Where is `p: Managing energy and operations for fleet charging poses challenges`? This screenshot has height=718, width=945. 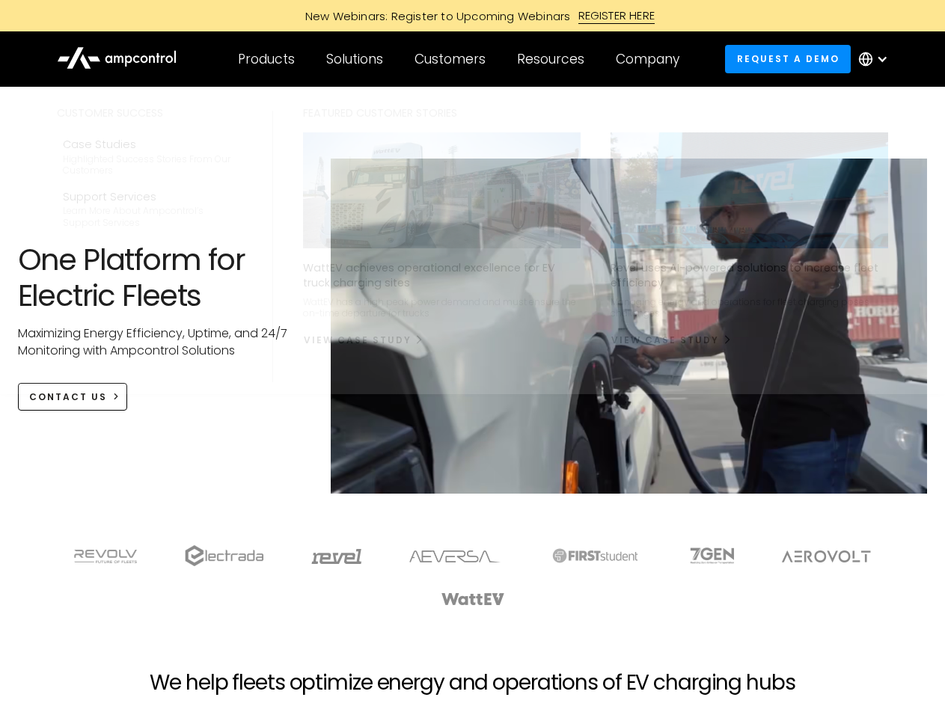 p: Managing energy and operations for fleet charging poses challenges is located at coordinates (749, 308).